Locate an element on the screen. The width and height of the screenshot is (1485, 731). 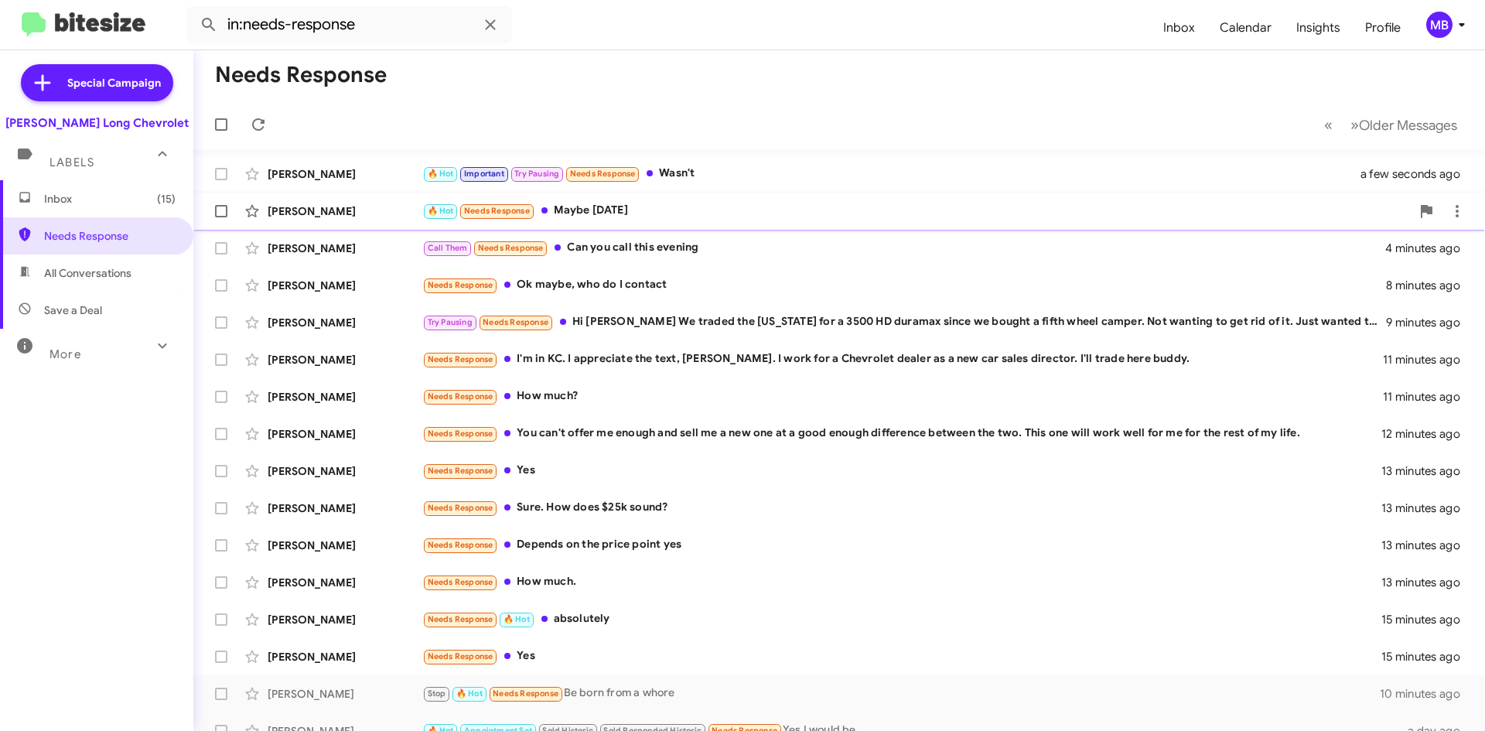
div: Be born from a whore is located at coordinates (901, 693).